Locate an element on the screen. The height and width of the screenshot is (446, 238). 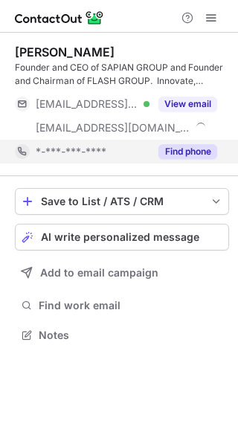
button: Find work email is located at coordinates (122, 305).